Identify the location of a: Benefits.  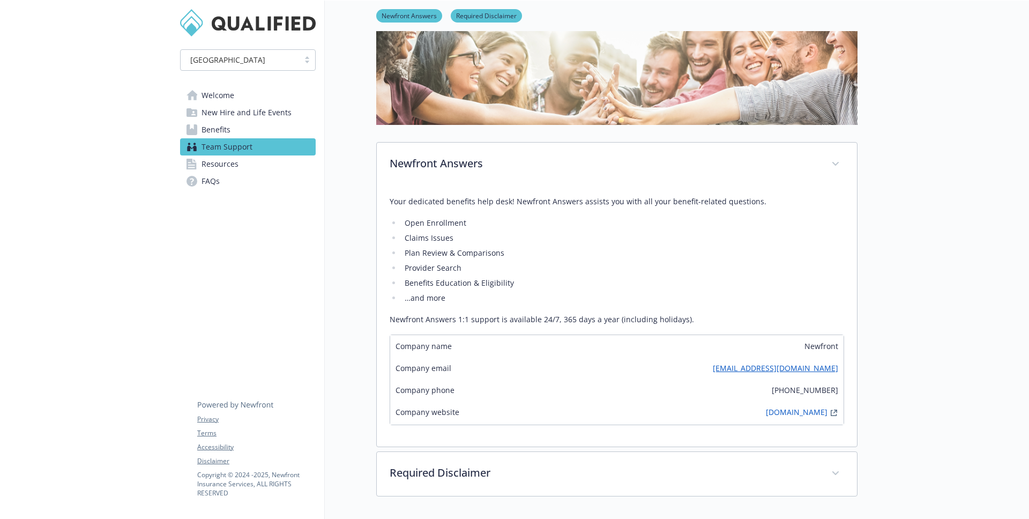
(248, 130).